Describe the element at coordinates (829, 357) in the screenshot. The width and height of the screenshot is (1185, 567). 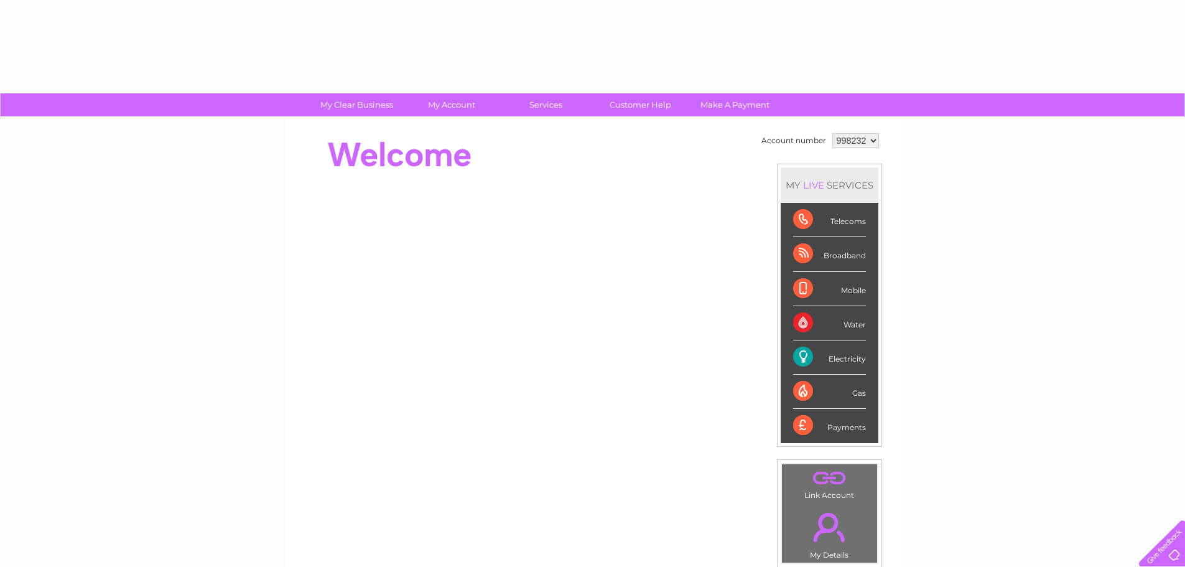
I see `div: Electricity` at that location.